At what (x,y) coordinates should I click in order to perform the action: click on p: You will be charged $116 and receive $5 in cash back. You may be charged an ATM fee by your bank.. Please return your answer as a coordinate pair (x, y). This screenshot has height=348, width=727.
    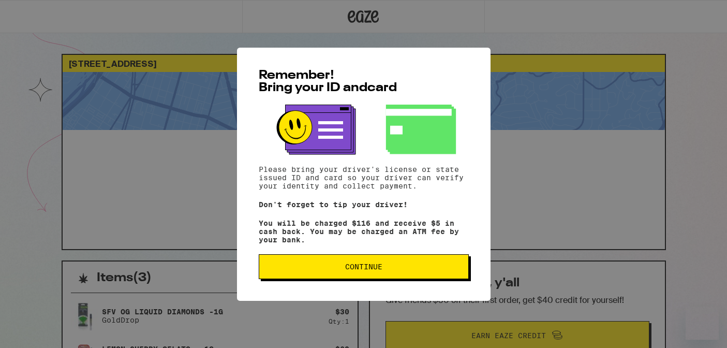
    Looking at the image, I should click on (364, 231).